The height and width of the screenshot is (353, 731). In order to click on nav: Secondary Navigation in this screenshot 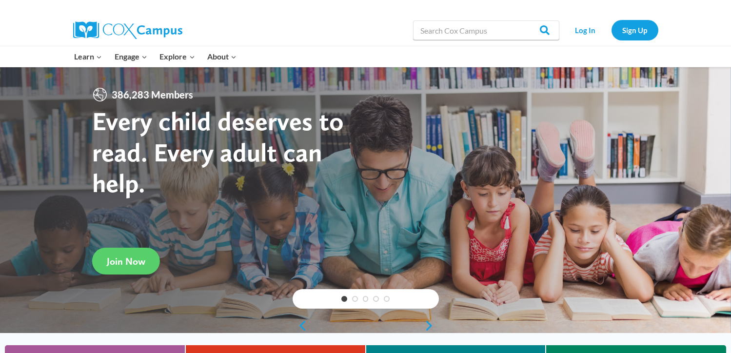, I will do `click(611, 30)`.